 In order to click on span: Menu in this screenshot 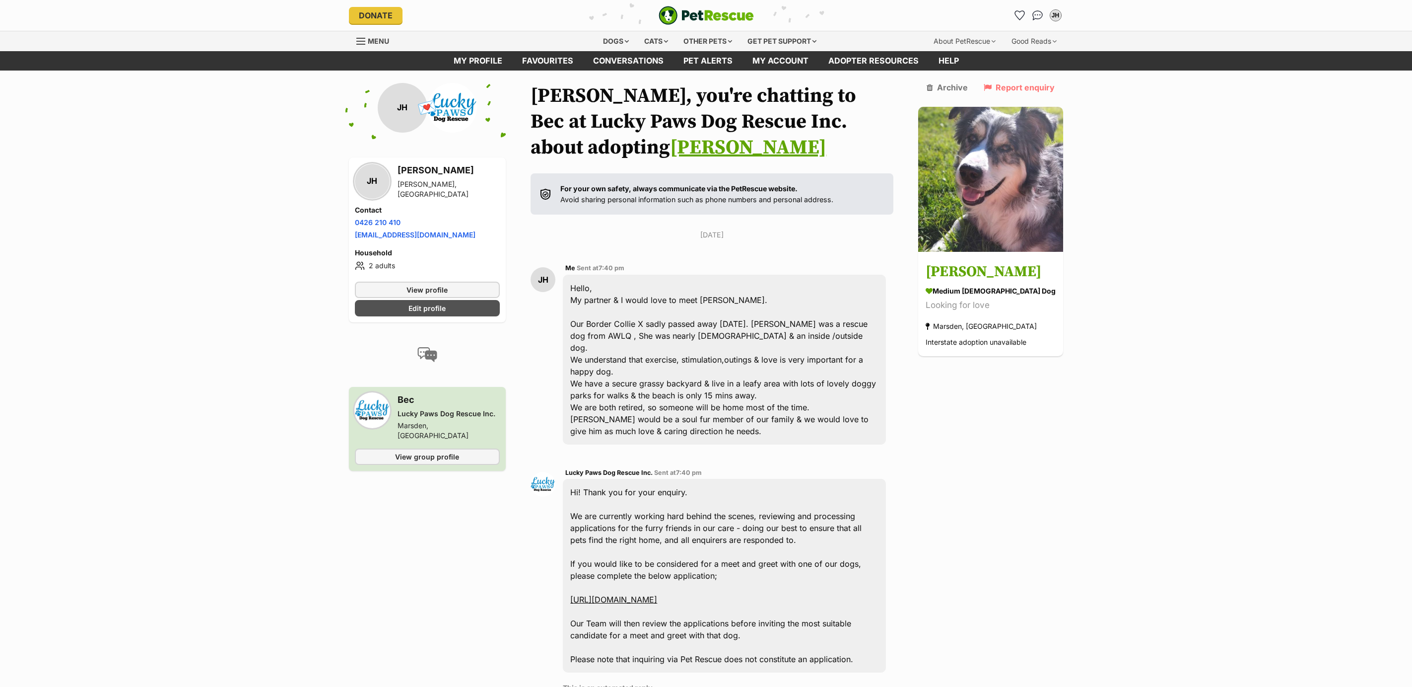, I will do `click(378, 41)`.